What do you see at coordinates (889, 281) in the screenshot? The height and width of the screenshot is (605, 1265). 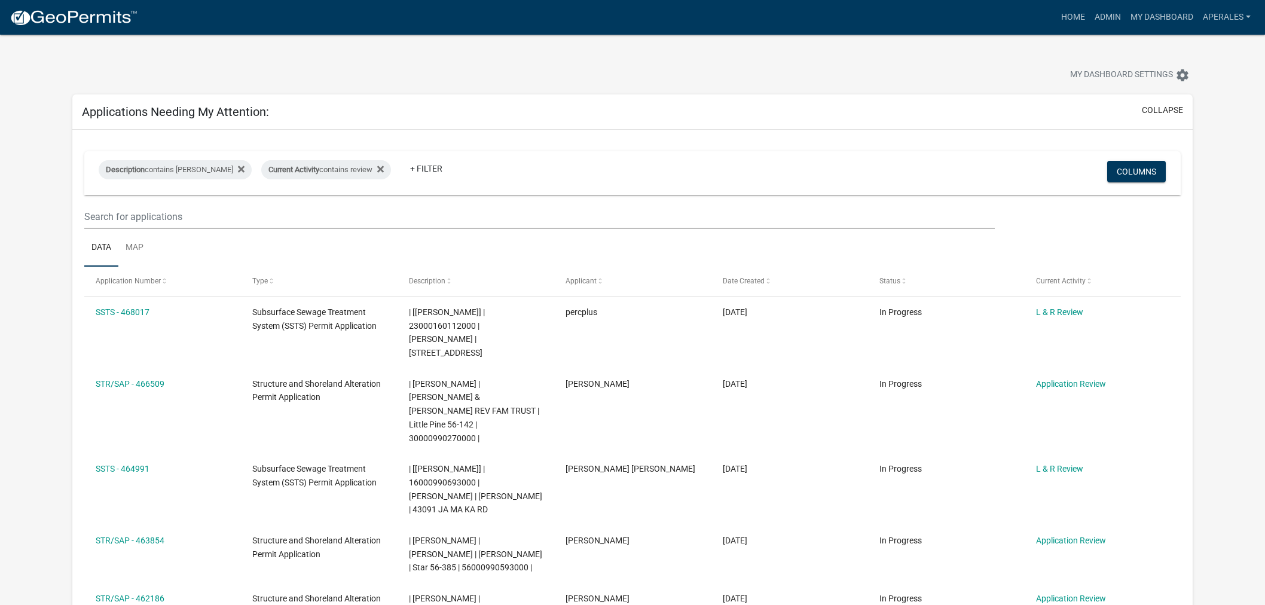 I see `span: Status` at bounding box center [889, 281].